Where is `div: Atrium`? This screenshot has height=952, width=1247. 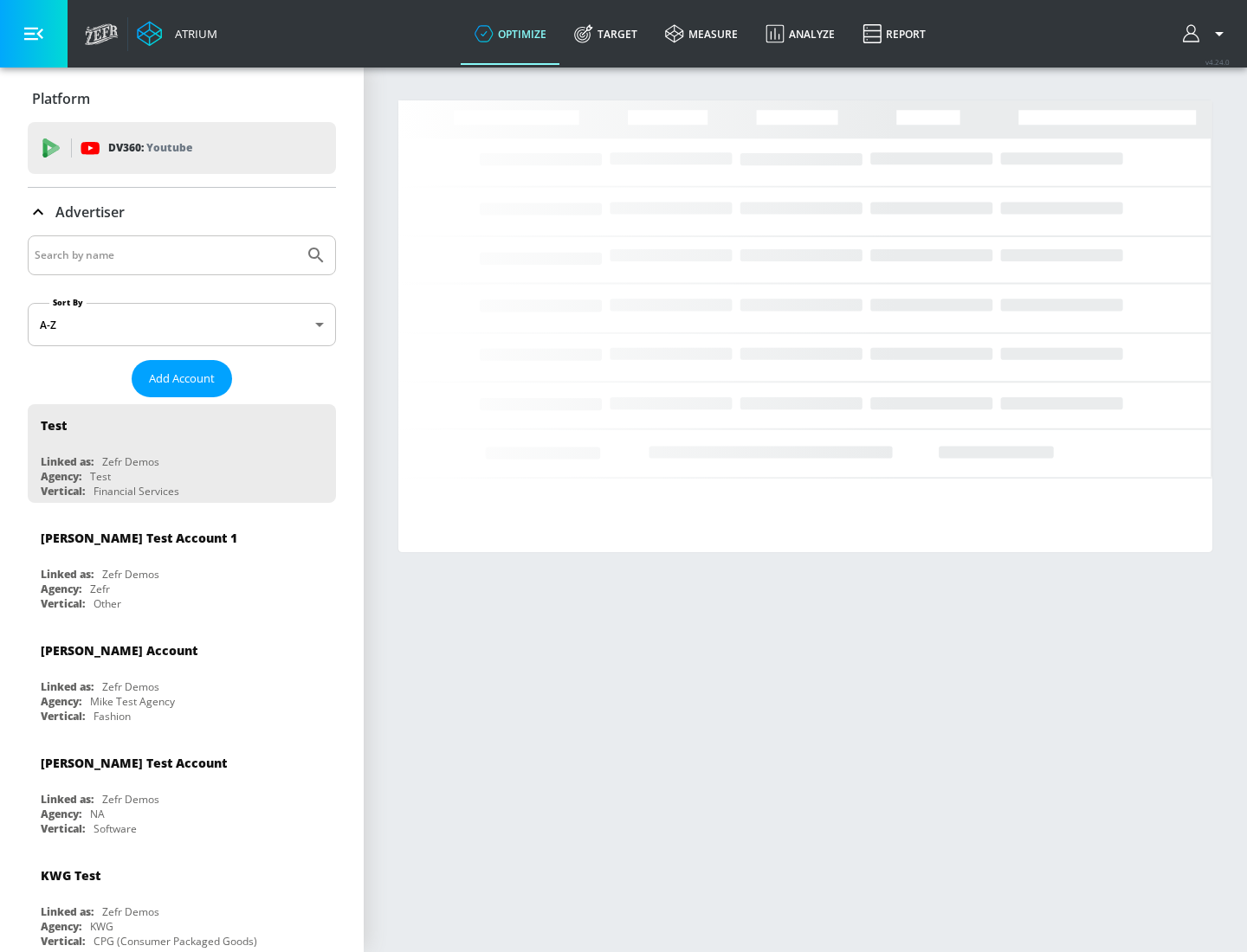 div: Atrium is located at coordinates (192, 34).